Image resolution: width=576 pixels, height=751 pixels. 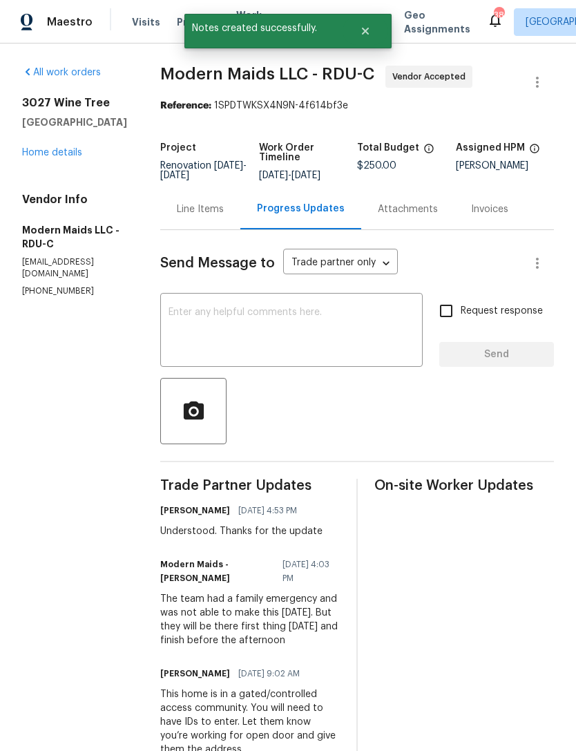 What do you see at coordinates (491, 148) in the screenshot?
I see `h5: Assigned HPM` at bounding box center [491, 148].